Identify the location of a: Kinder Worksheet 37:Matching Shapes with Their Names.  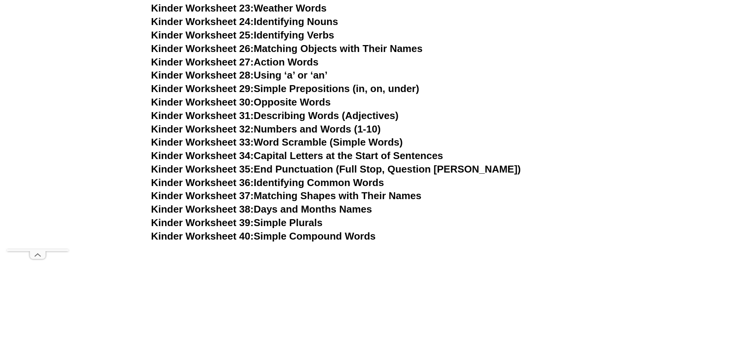
(286, 195).